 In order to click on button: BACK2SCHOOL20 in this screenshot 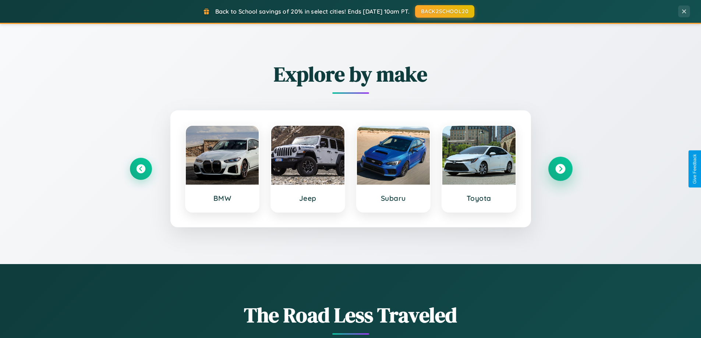, I will do `click(445, 11)`.